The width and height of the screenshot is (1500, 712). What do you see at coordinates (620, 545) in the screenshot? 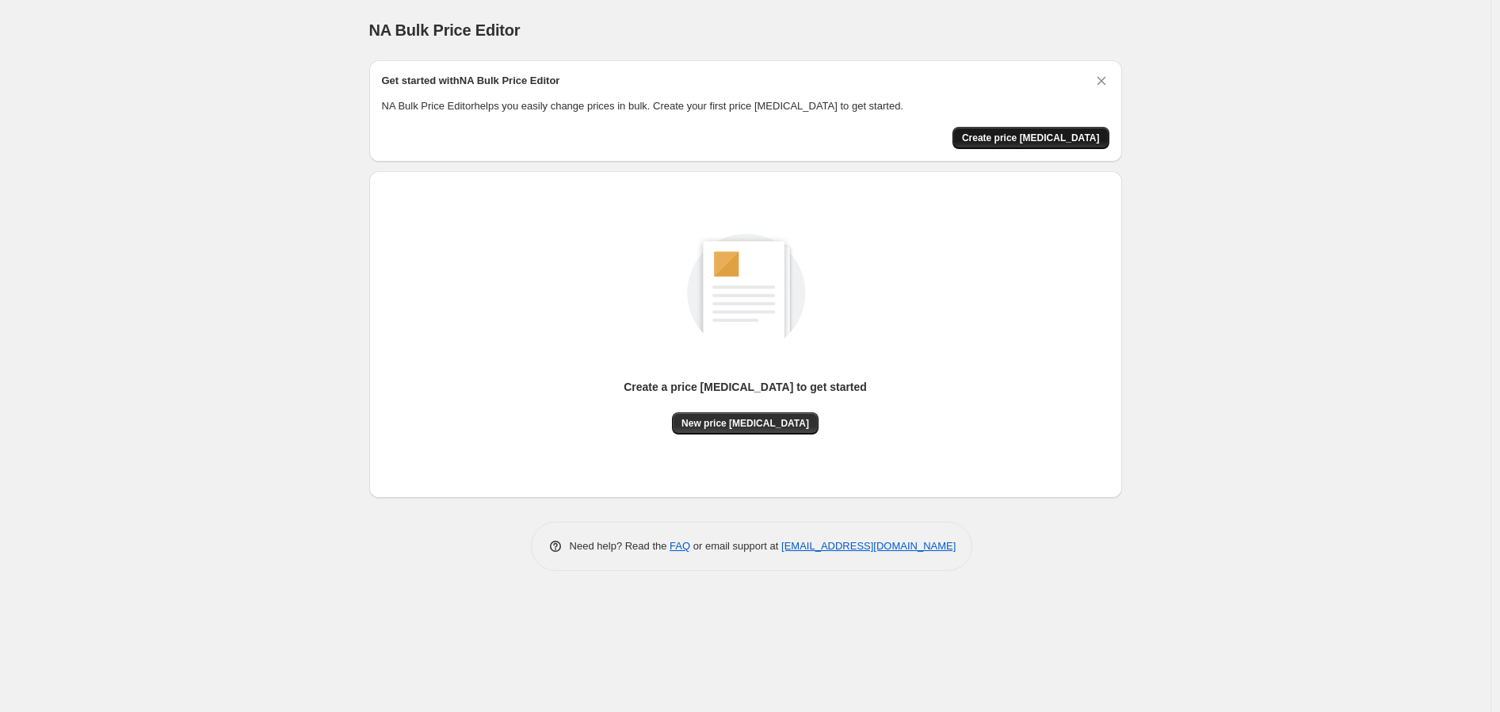
I see `span: Need help? Read the` at bounding box center [620, 545].